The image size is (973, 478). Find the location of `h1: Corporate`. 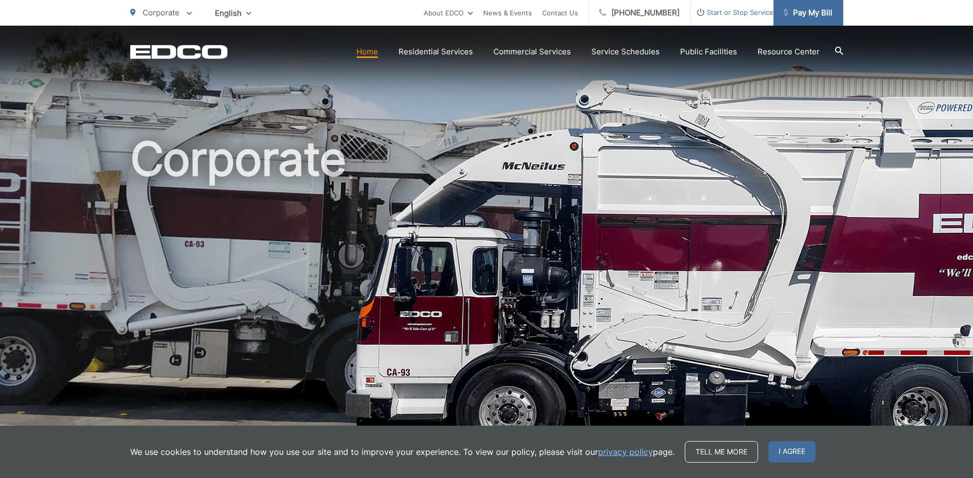

h1: Corporate is located at coordinates (487, 295).